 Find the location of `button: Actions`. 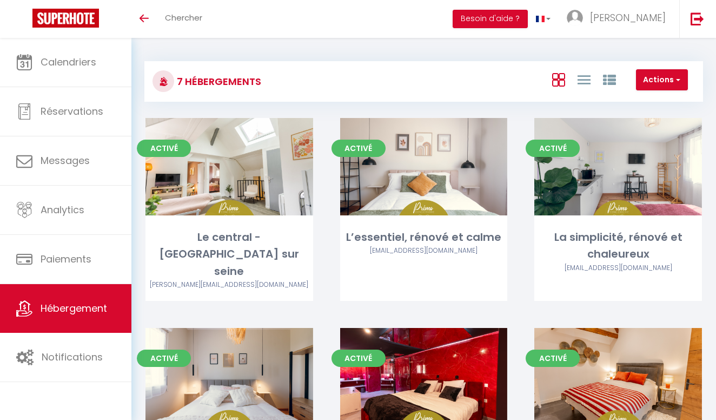

button: Actions is located at coordinates (662, 80).